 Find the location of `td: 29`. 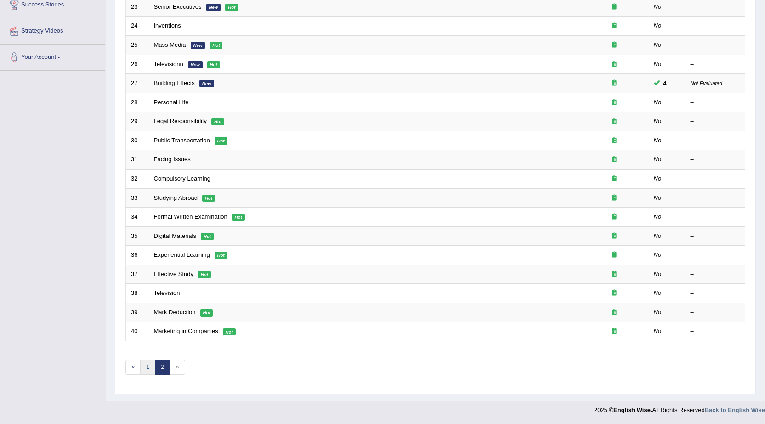

td: 29 is located at coordinates (137, 122).